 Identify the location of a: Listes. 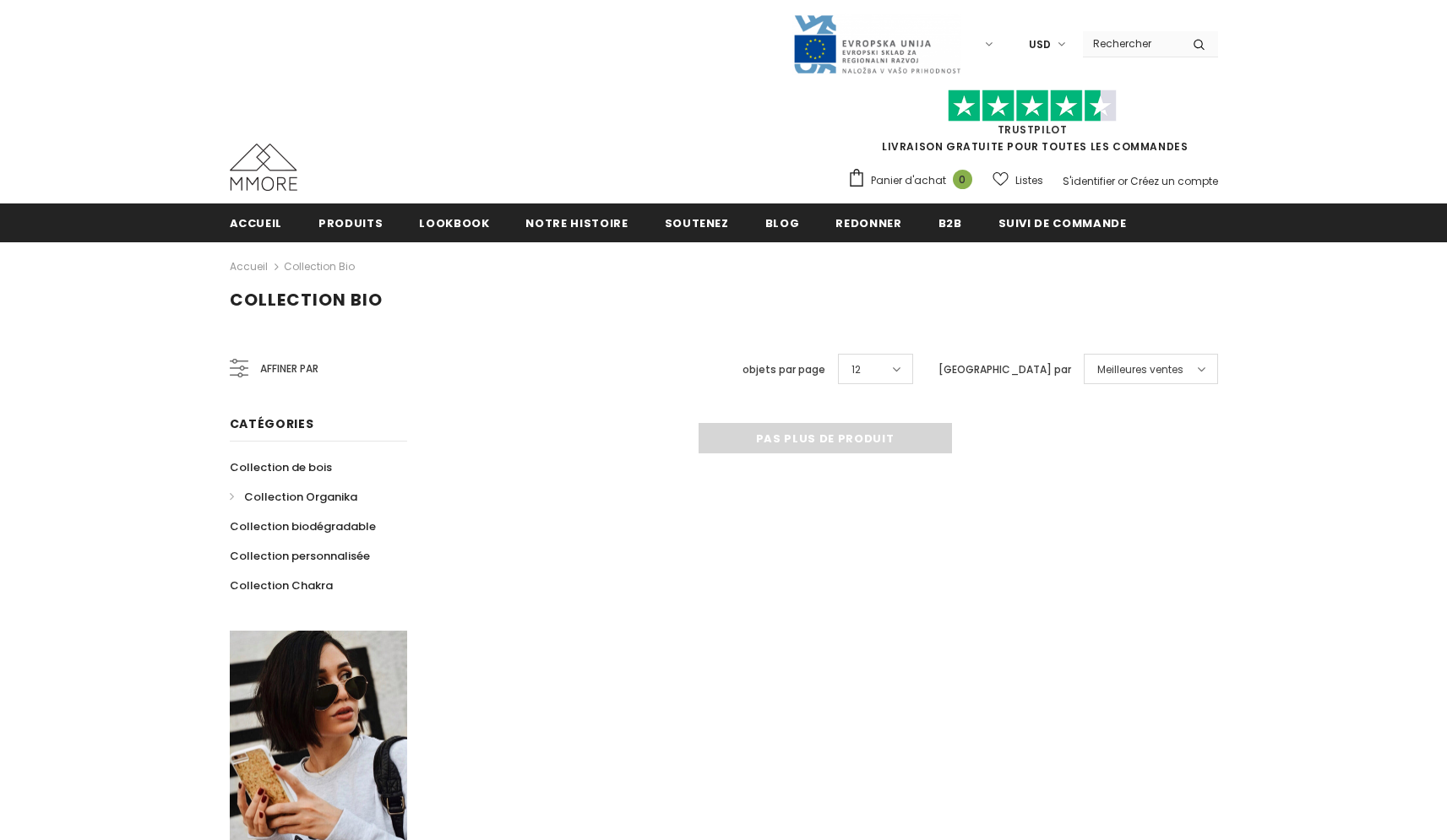
(1018, 180).